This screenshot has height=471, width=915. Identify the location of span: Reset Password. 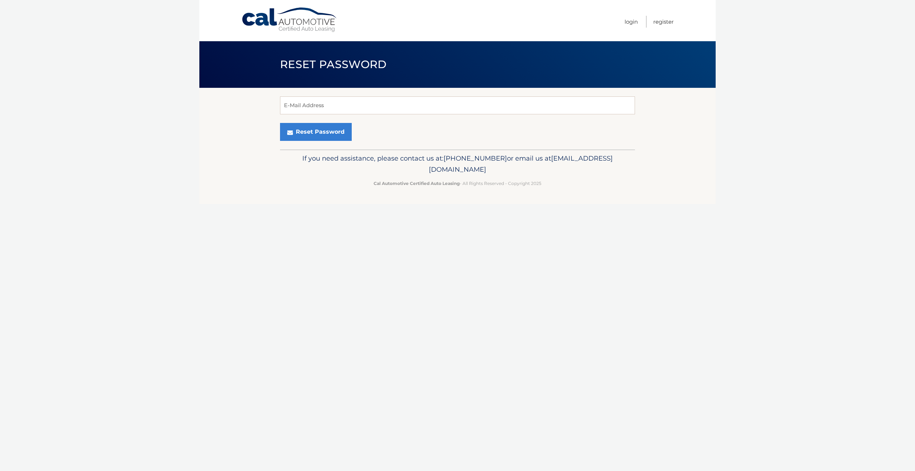
(333, 64).